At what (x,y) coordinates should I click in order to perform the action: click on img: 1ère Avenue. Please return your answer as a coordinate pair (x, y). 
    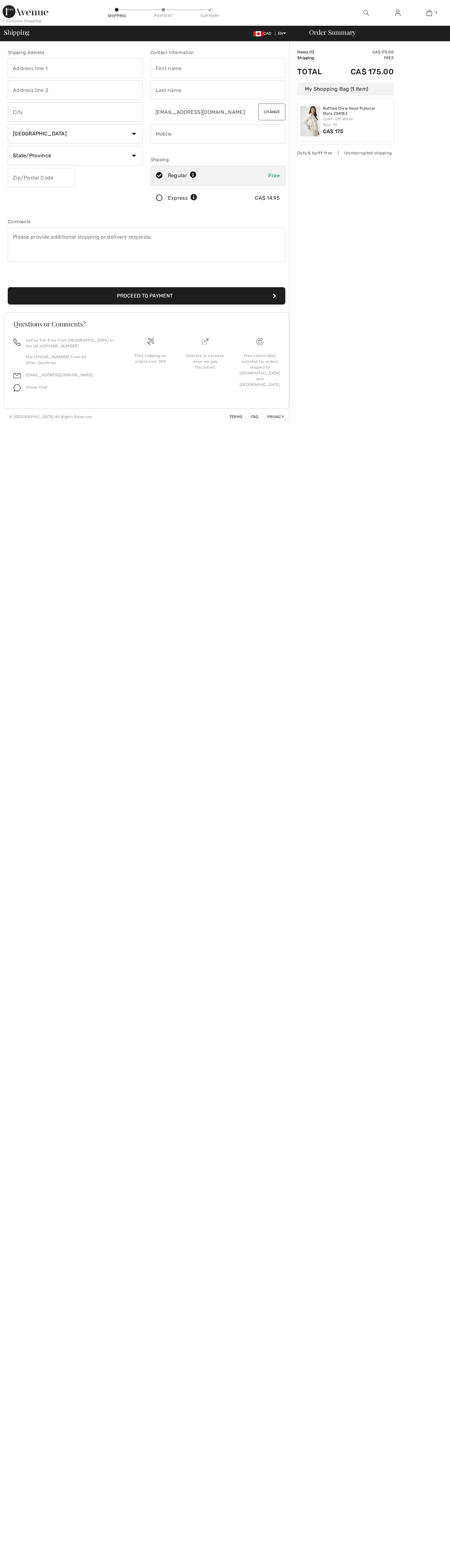
    Looking at the image, I should click on (25, 12).